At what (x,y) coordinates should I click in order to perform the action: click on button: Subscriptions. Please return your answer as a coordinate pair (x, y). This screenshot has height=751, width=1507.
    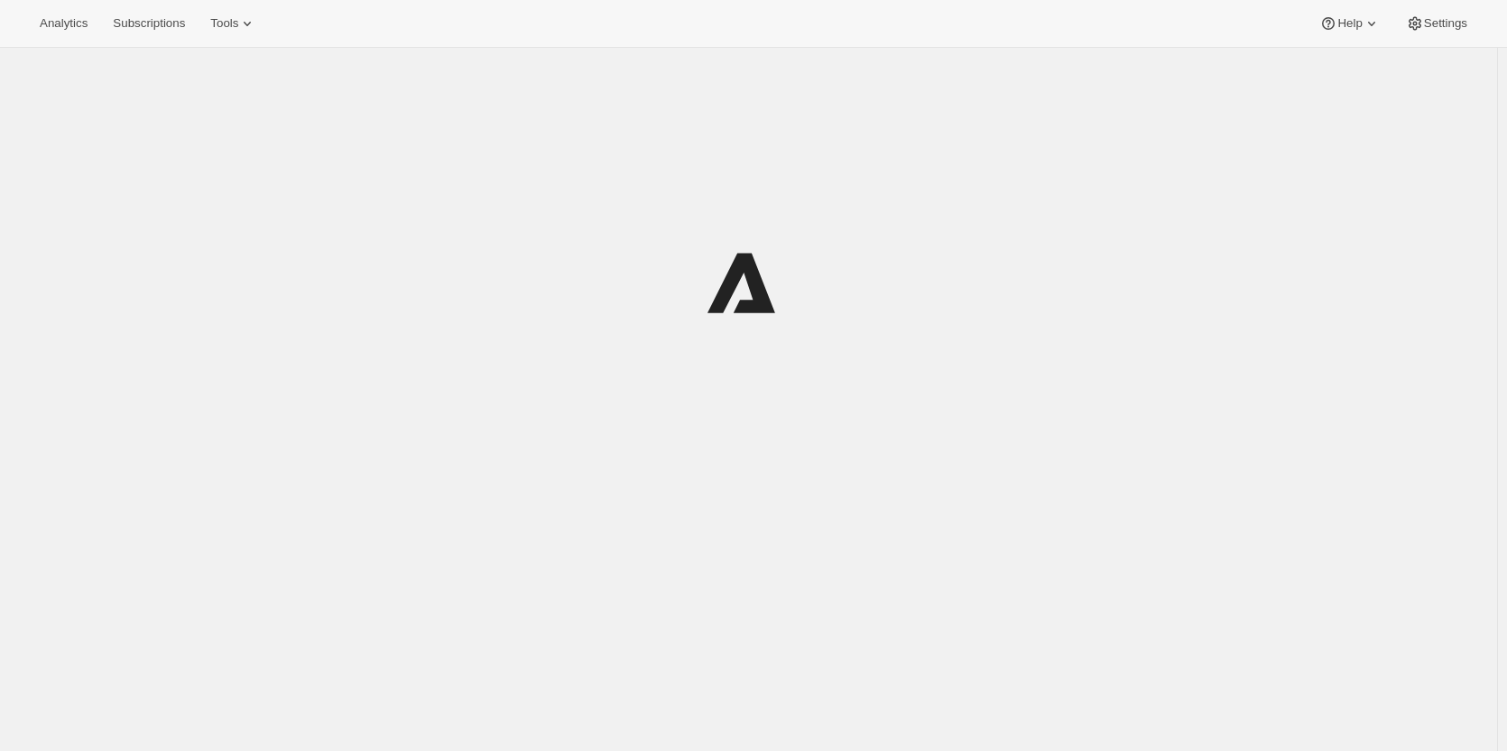
    Looking at the image, I should click on (149, 23).